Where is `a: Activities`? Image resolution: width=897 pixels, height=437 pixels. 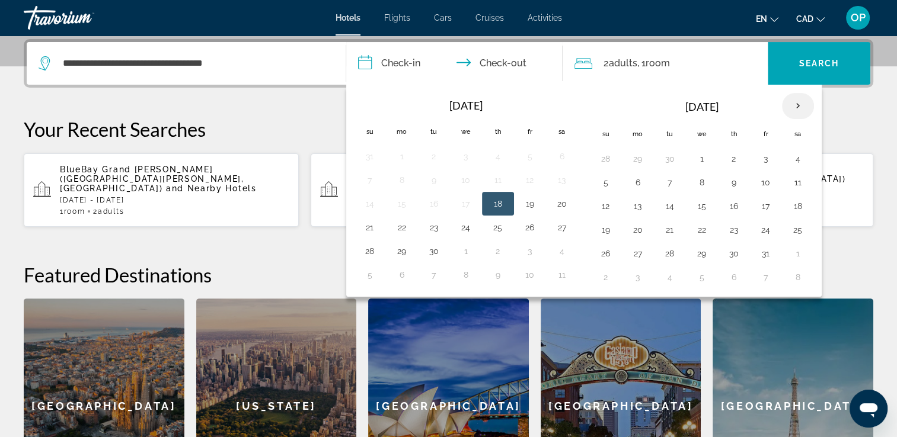
a: Activities is located at coordinates (545, 18).